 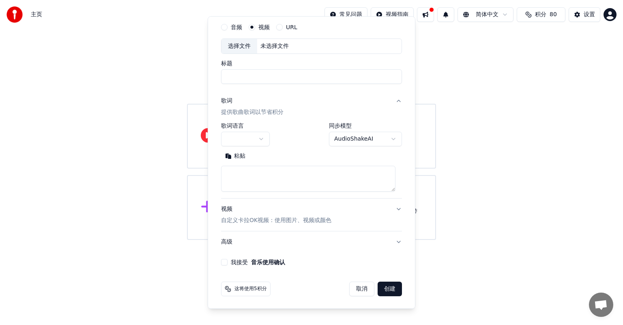 What do you see at coordinates (276, 221) in the screenshot?
I see `p: 自定义卡拉OK视频：使用图片、视频或颜色` at bounding box center [276, 221].